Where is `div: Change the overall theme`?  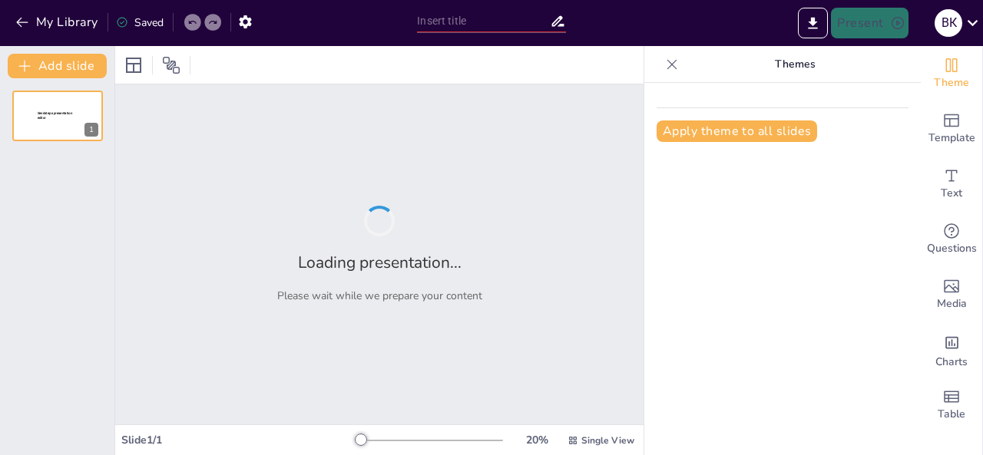 div: Change the overall theme is located at coordinates (952, 74).